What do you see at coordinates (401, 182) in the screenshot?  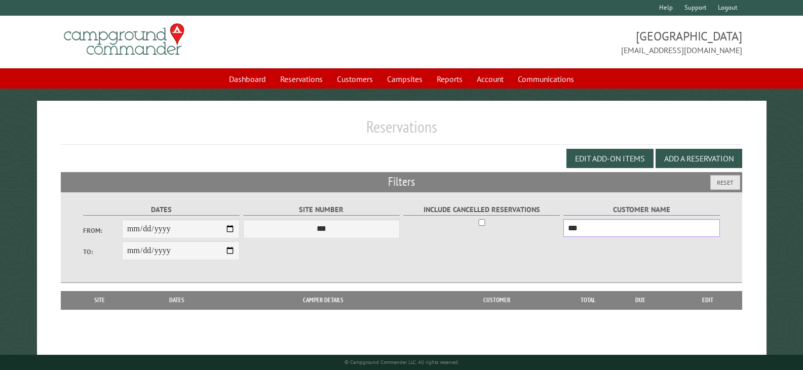 I see `h2: Filters` at bounding box center [401, 182].